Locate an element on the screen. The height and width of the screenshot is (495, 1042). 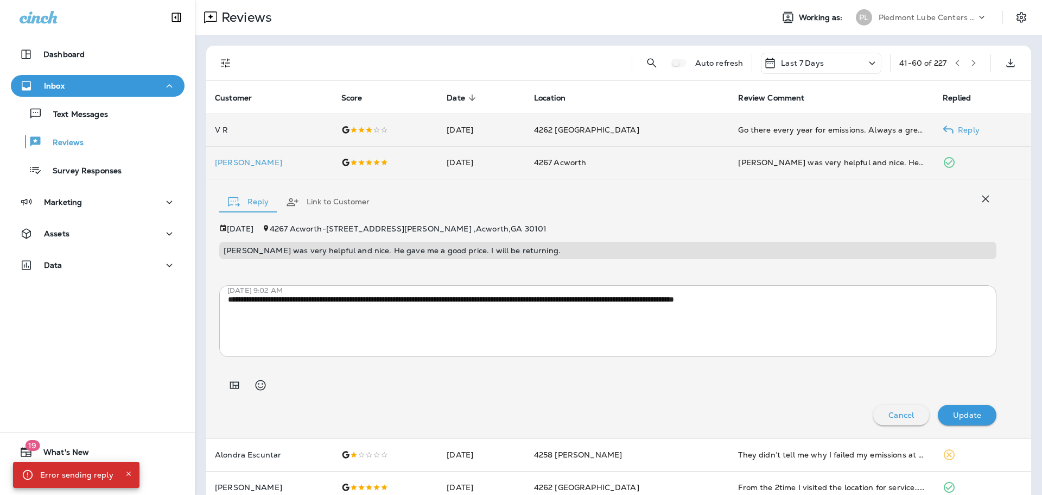
button: Update is located at coordinates (968, 415).